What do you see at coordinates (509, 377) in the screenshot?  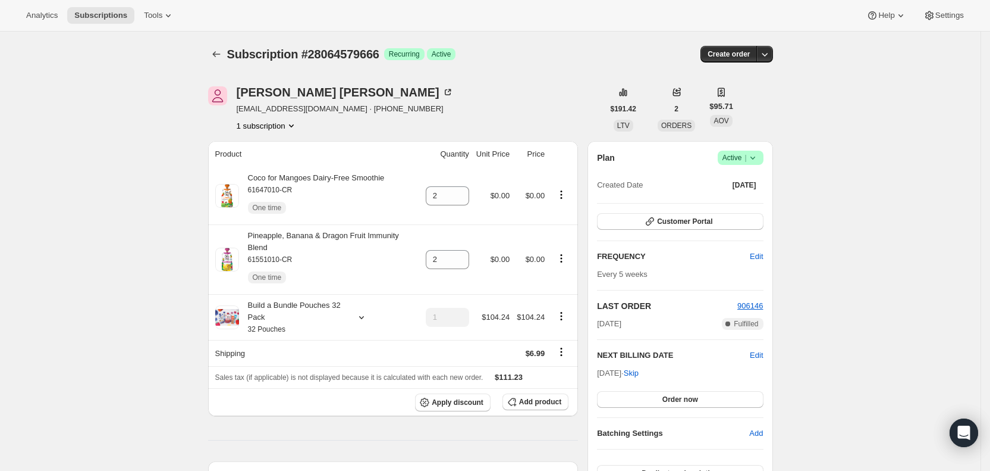 I see `span: $111.23` at bounding box center [509, 377].